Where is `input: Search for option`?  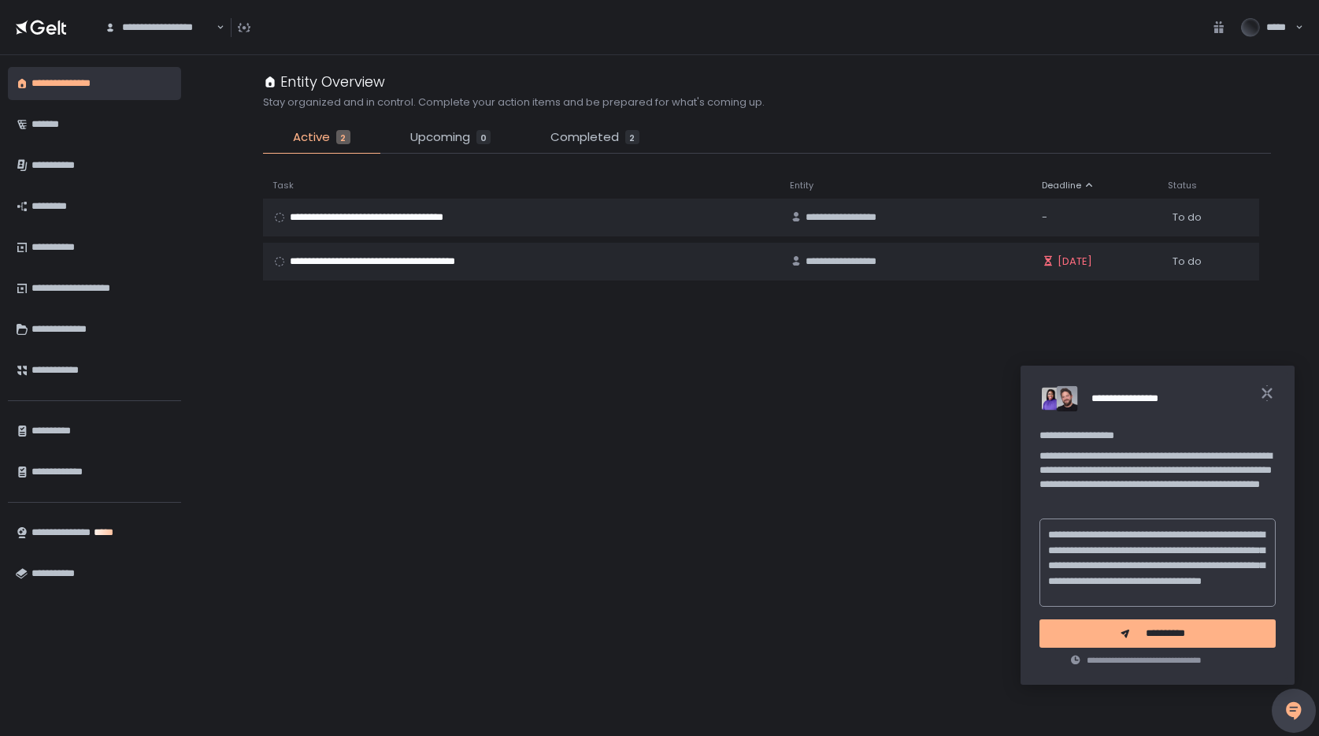
input: Search for option is located at coordinates (214, 28).